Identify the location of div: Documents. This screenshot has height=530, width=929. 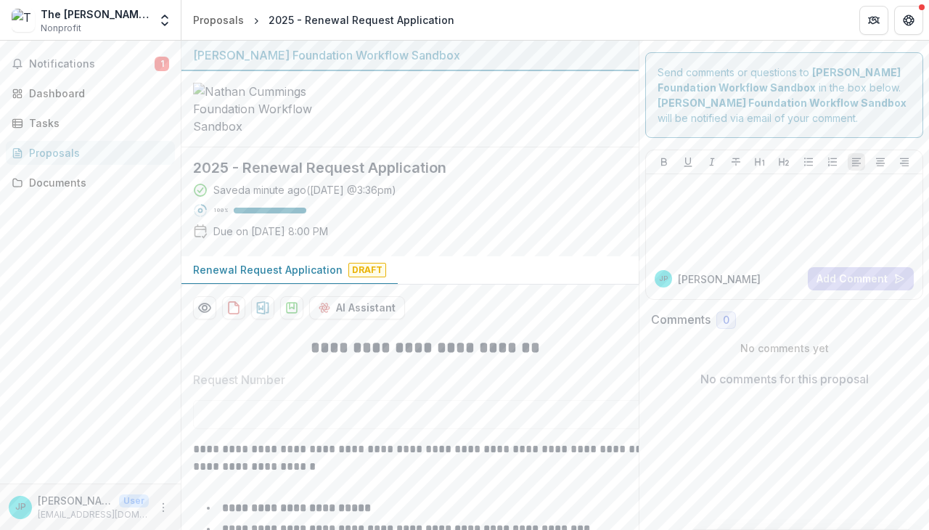
(96, 182).